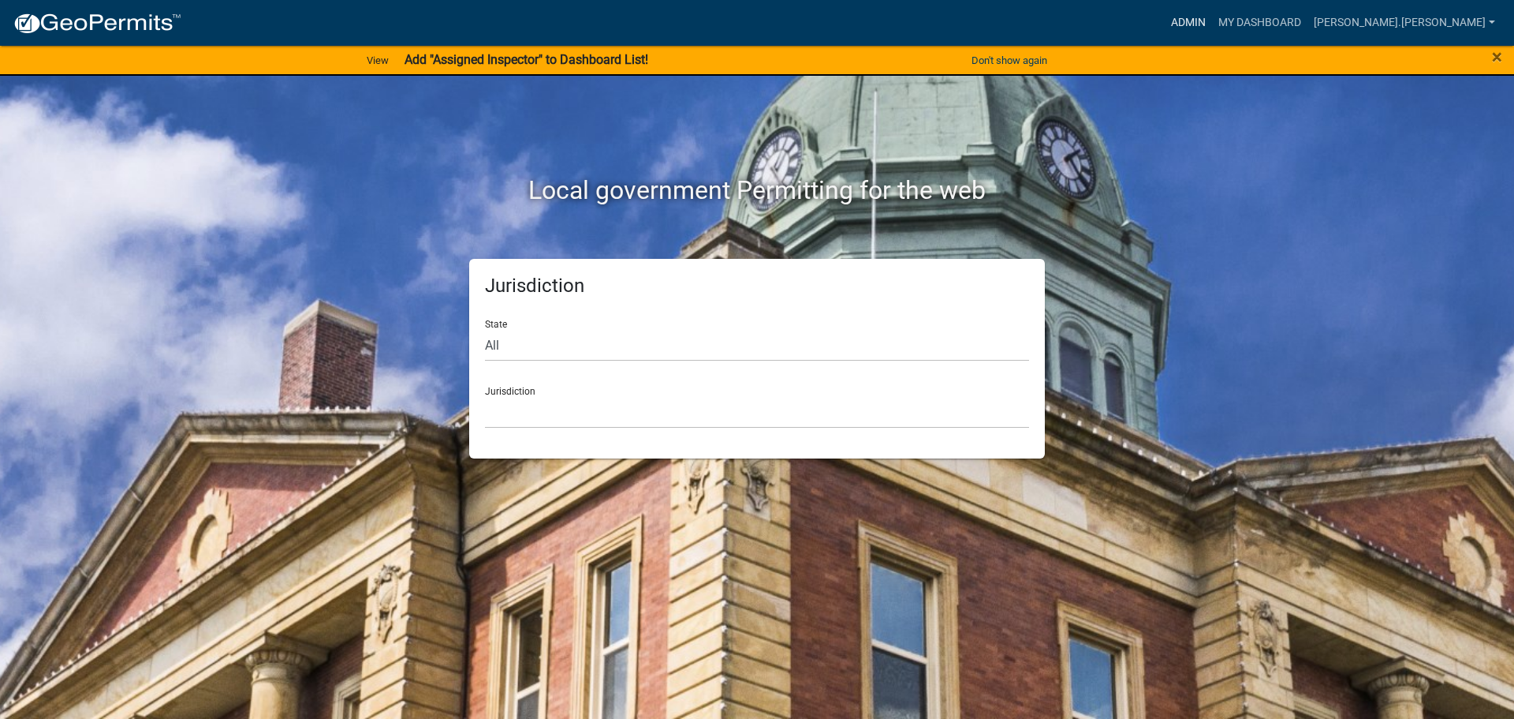 This screenshot has height=719, width=1514. What do you see at coordinates (378, 60) in the screenshot?
I see `a: View` at bounding box center [378, 60].